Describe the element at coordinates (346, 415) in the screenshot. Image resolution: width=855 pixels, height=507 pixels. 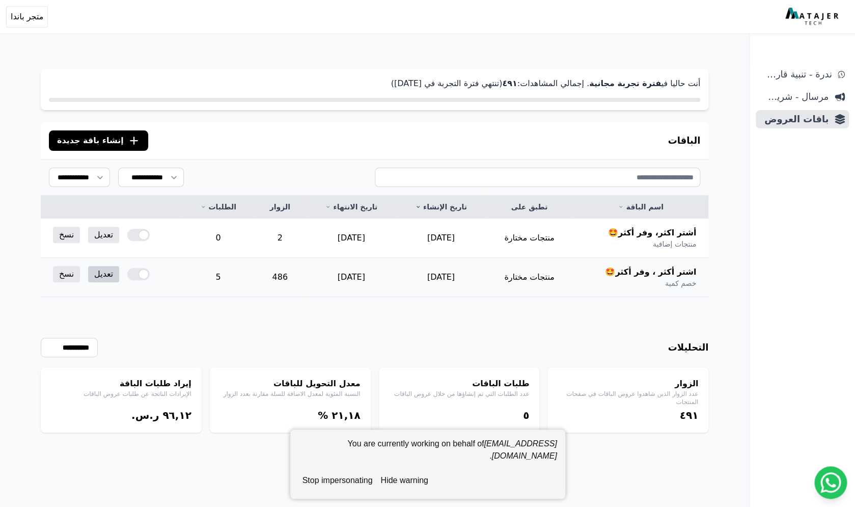
I see `bdi: ٢١,١٨` at that location.